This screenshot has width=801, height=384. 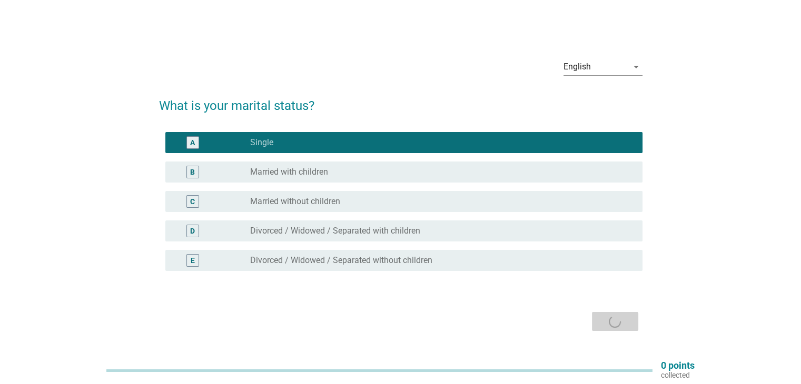 I want to click on label: Married with children, so click(x=289, y=172).